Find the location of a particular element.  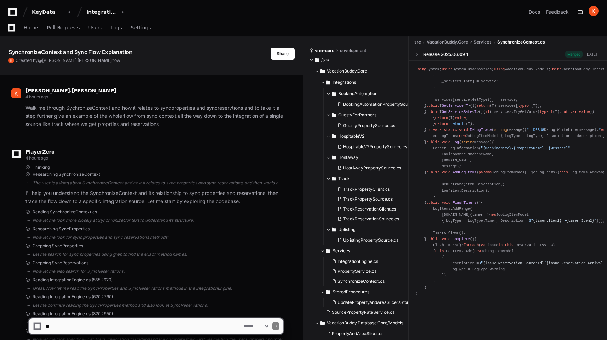

div: Let me continue reading the SyncProperties method and also look at SyncReservations: is located at coordinates (158, 305).